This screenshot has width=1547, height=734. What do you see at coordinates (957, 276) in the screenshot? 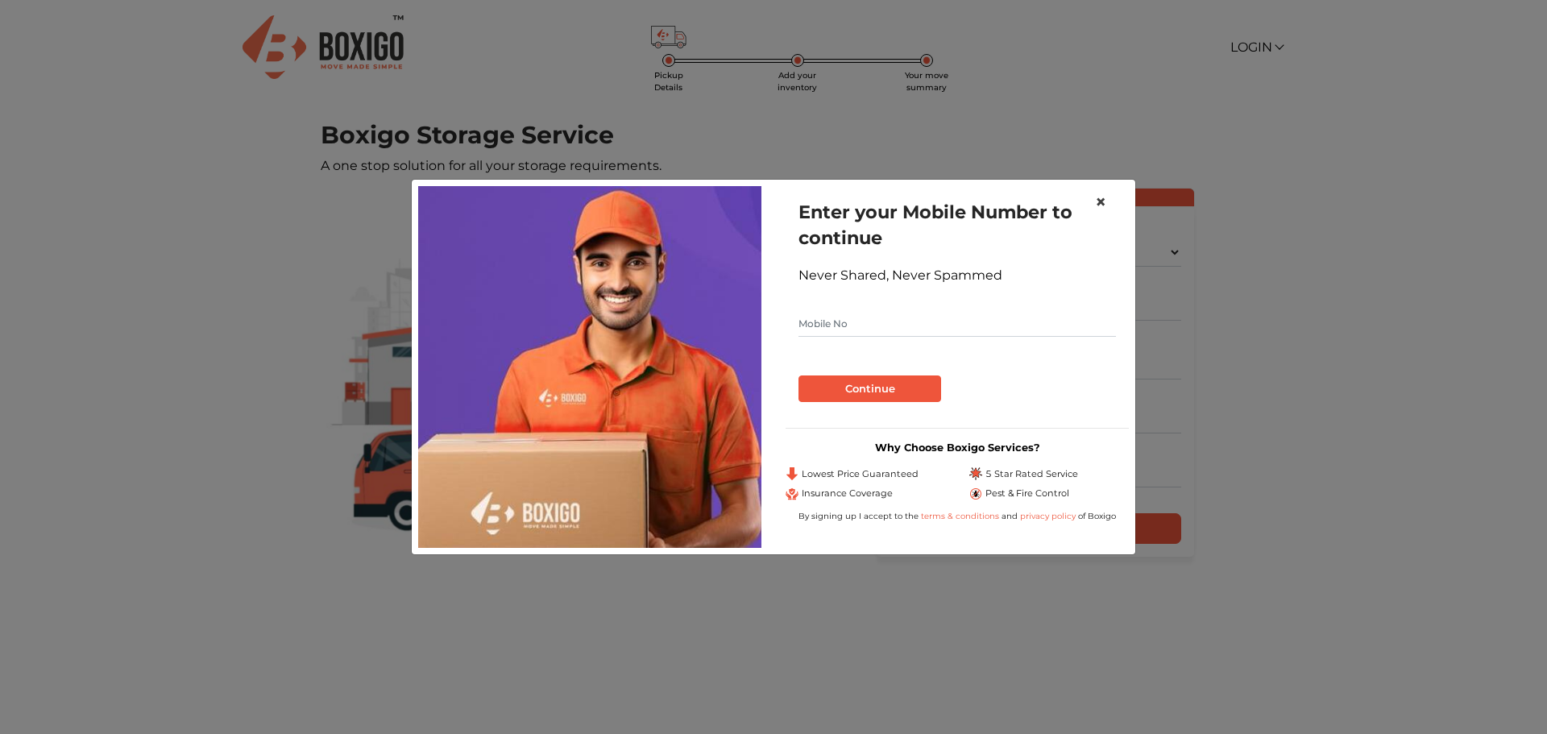
I see `div: Never Shared, Never Spammed` at bounding box center [957, 276].